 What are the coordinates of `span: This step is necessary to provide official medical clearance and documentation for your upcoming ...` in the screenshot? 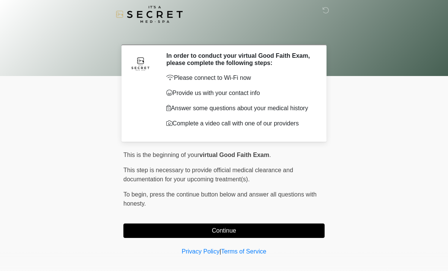 It's located at (208, 174).